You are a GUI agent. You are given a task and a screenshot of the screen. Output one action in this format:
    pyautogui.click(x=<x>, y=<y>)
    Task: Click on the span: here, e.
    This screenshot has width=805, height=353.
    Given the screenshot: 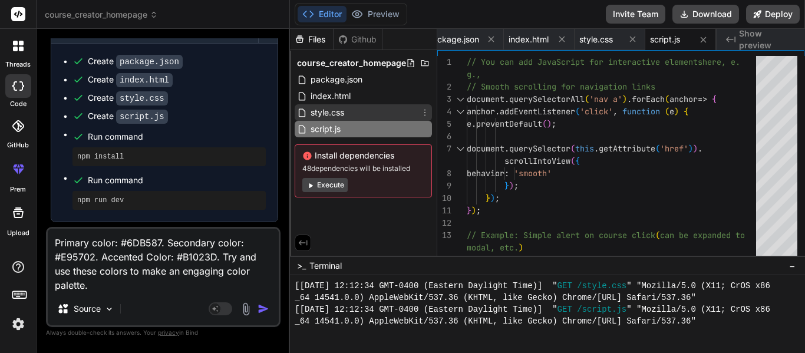 What is the action you would take?
    pyautogui.click(x=721, y=62)
    